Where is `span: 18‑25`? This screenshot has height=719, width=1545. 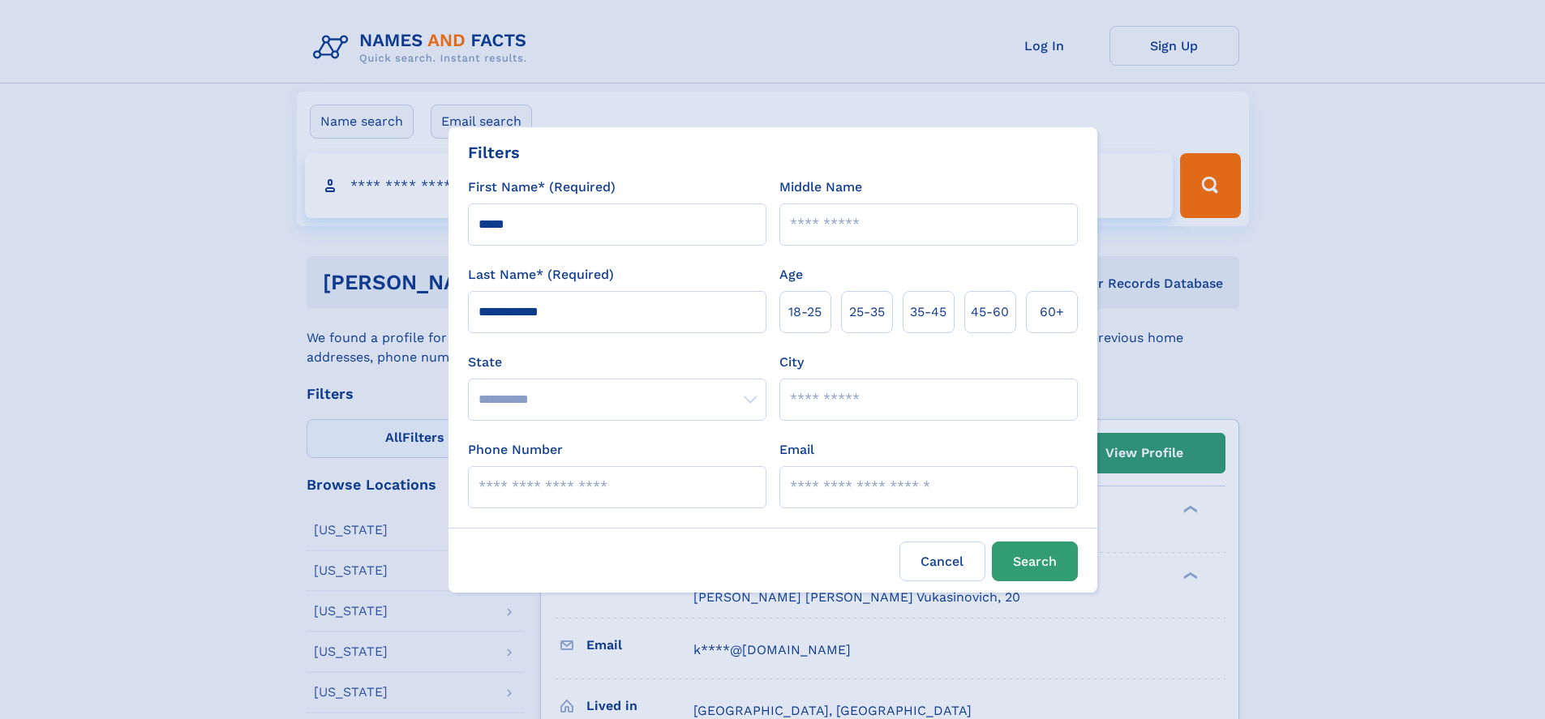
span: 18‑25 is located at coordinates (804, 312).